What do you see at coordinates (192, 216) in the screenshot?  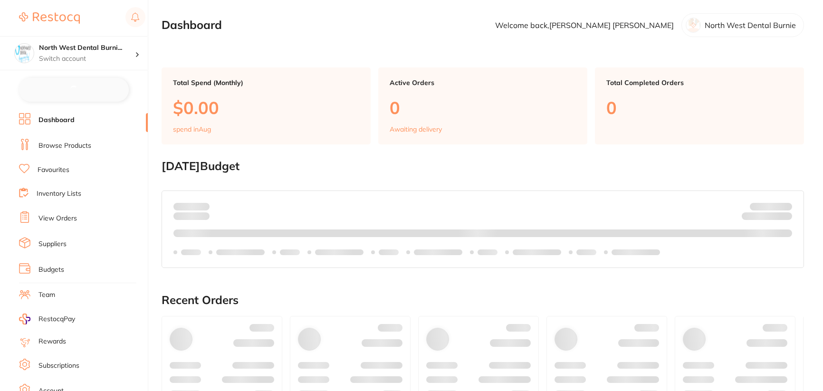 I see `p: month` at bounding box center [192, 216].